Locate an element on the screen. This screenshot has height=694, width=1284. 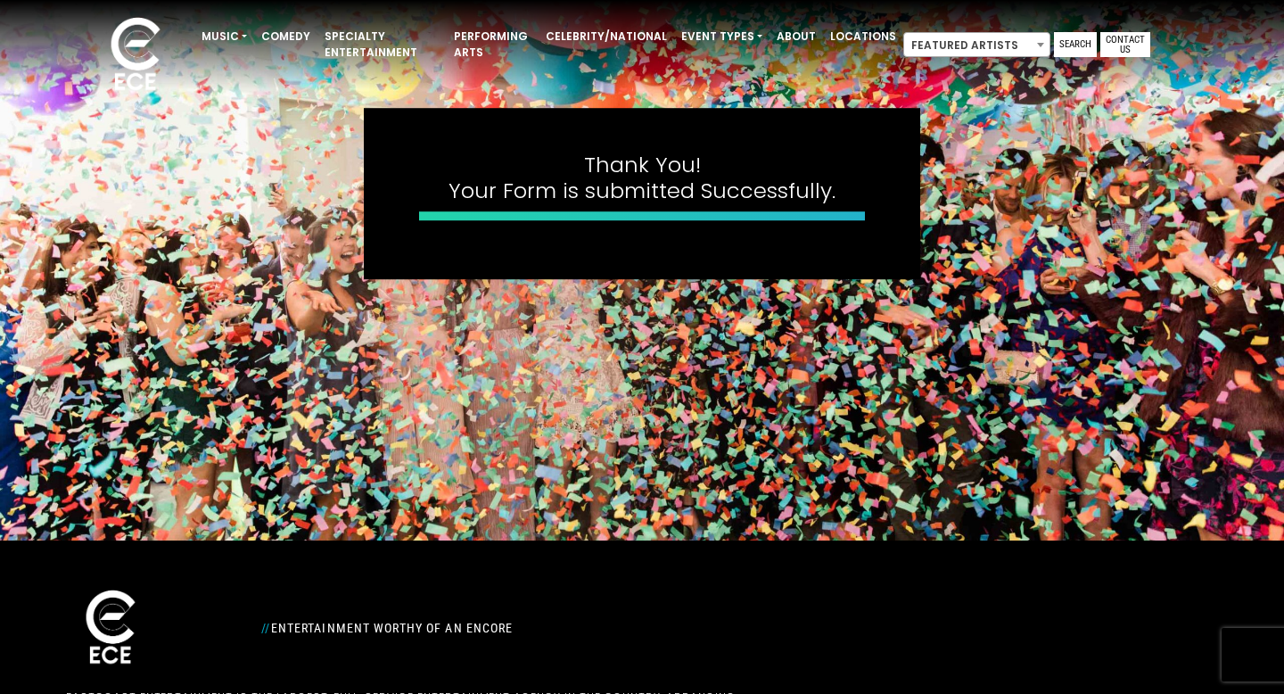
a: Celebrity/National is located at coordinates (606, 37).